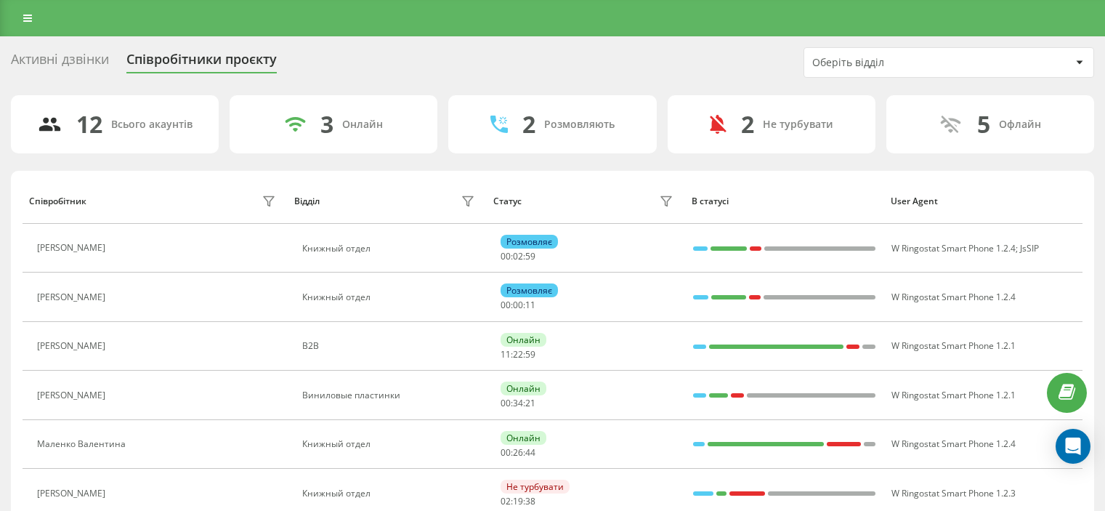 The image size is (1105, 511). Describe the element at coordinates (201, 63) in the screenshot. I see `div: Співробітники проєкту` at that location.